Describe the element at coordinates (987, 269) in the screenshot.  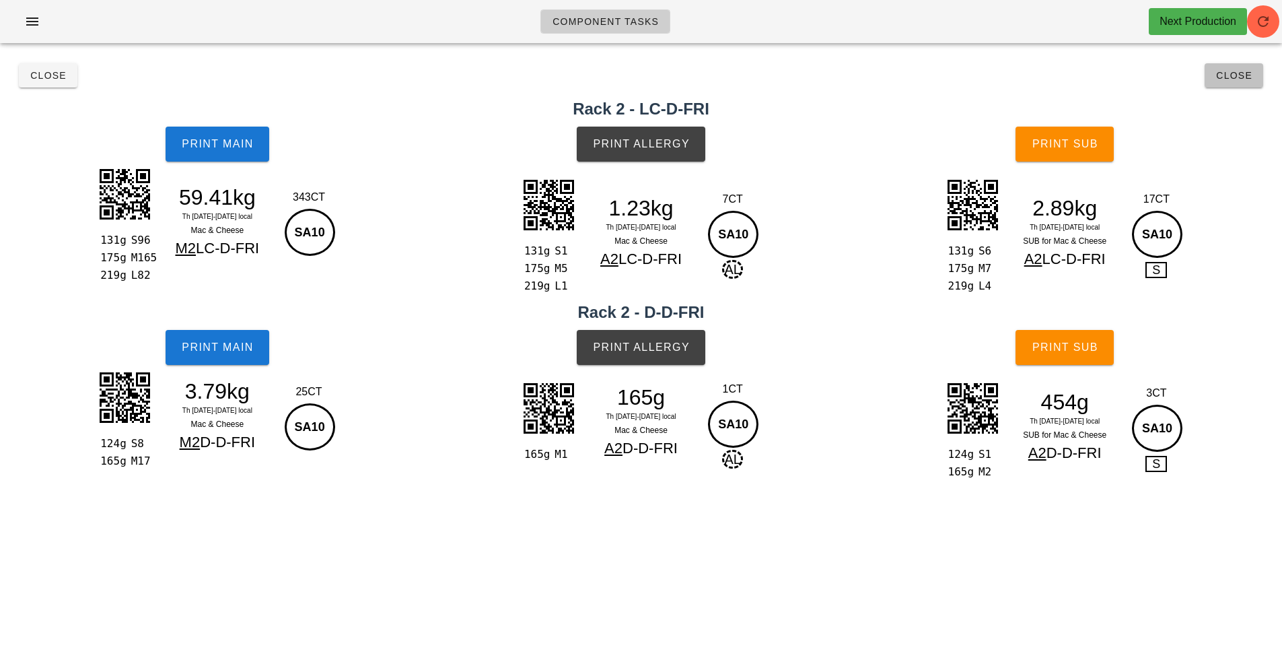
I see `div: M7` at that location.